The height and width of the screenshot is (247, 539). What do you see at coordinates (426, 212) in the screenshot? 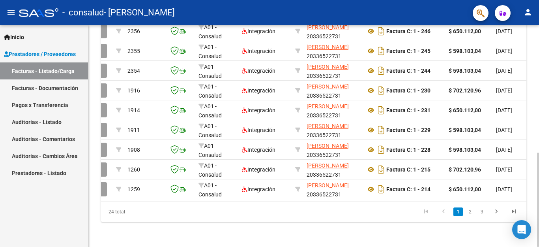
I see `a: go to first page` at bounding box center [426, 212].